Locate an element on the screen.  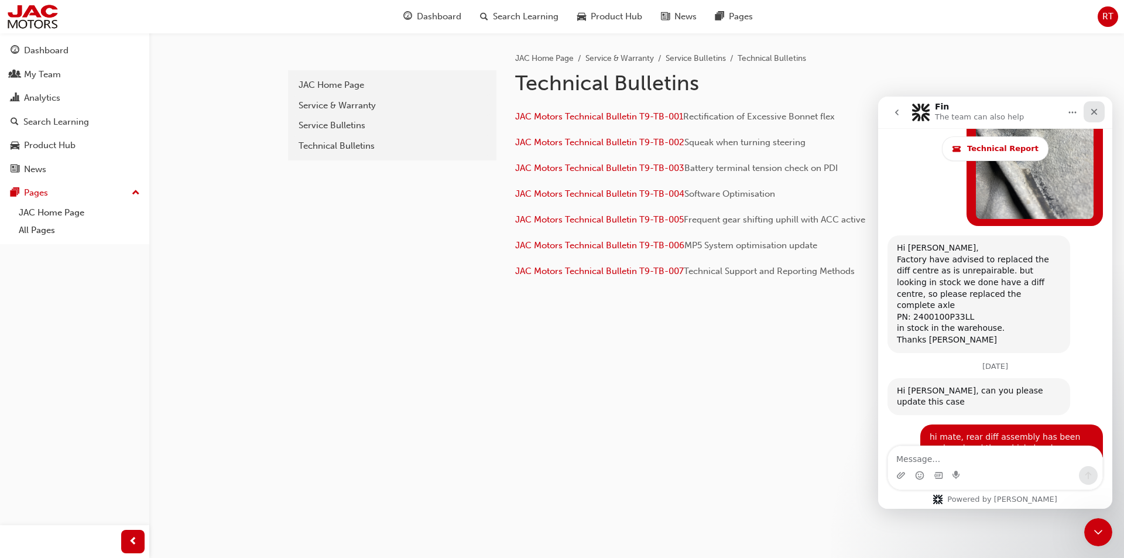
p: The team can also help is located at coordinates (101, 20).